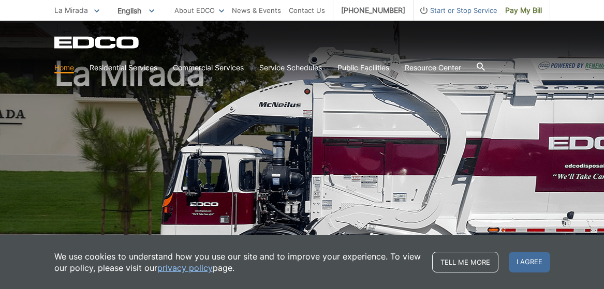 Image resolution: width=604 pixels, height=289 pixels. Describe the element at coordinates (238, 262) in the screenshot. I see `p: We use cookies to understand how you use our site and to improve your experience. To view our pol...` at that location.